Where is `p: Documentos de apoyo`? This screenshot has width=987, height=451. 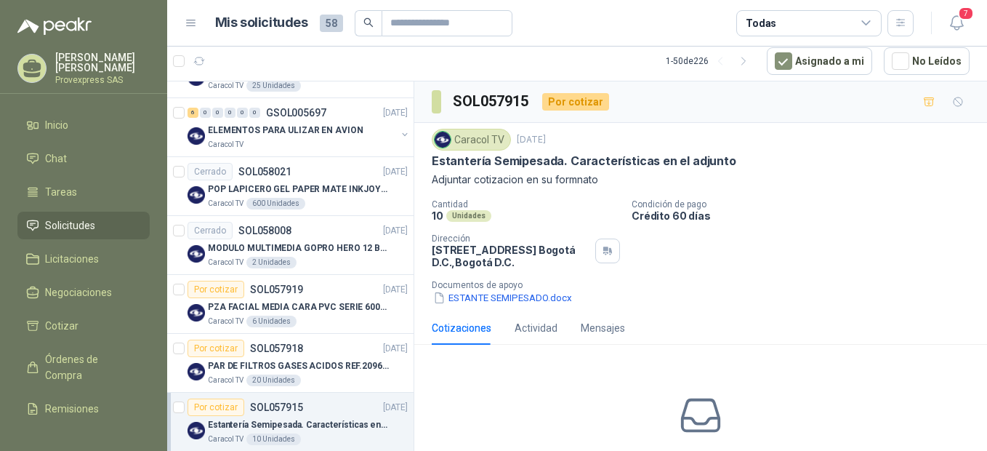
p: Documentos de apoyo is located at coordinates (707, 285).